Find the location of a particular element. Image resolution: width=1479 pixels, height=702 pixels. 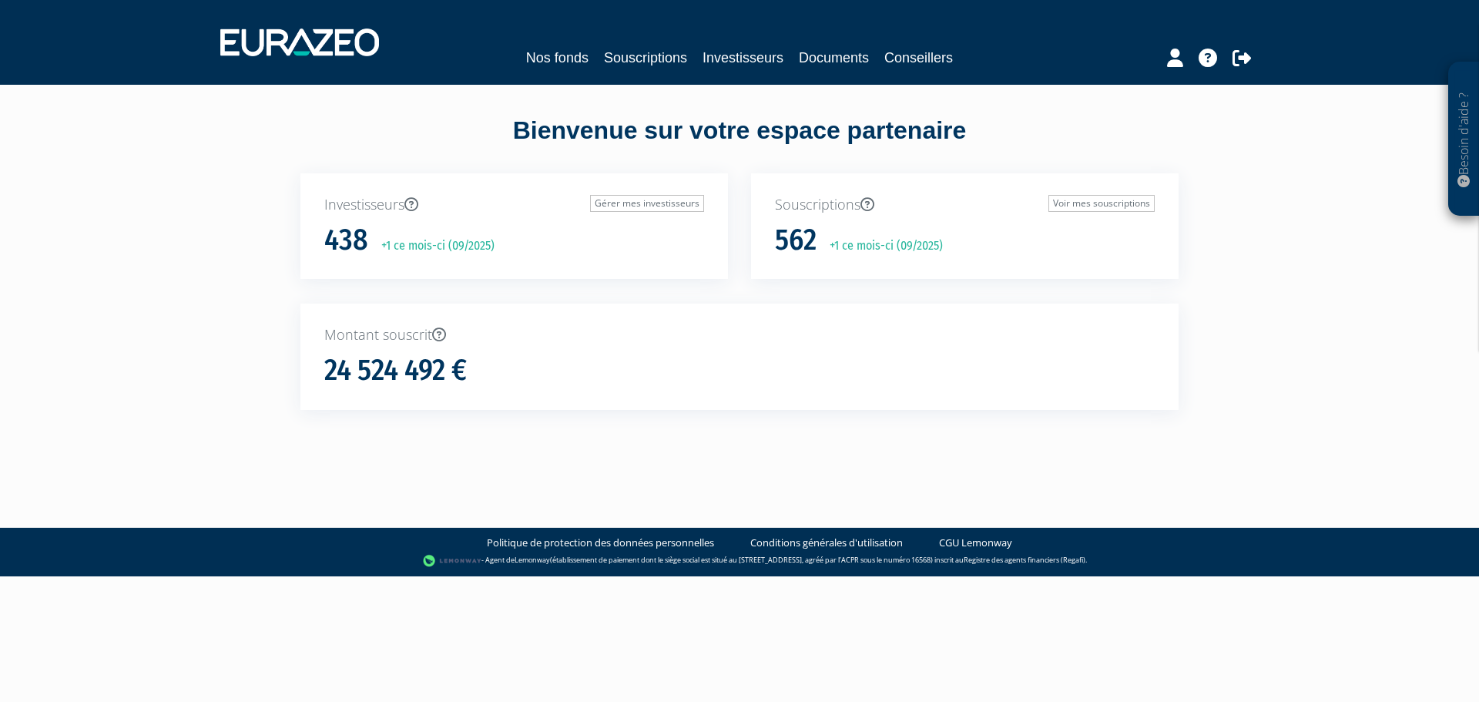

a: Gérer mes investisseurs is located at coordinates (647, 203).